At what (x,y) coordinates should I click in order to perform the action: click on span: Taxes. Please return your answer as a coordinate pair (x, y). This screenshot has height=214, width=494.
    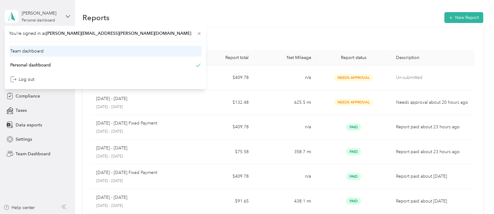
    Looking at the image, I should click on (21, 111).